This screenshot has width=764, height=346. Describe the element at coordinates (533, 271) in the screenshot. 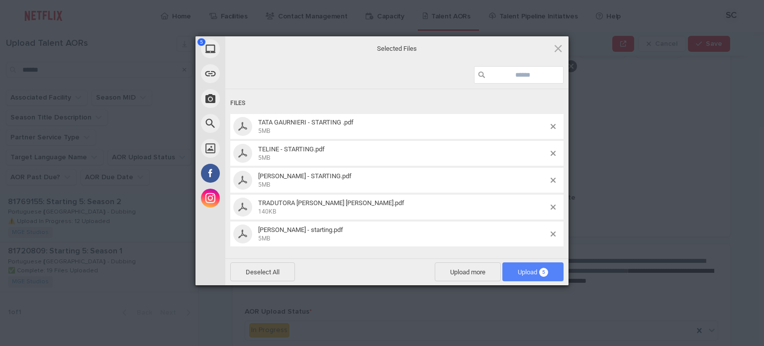

I see `span: Upload` at that location.